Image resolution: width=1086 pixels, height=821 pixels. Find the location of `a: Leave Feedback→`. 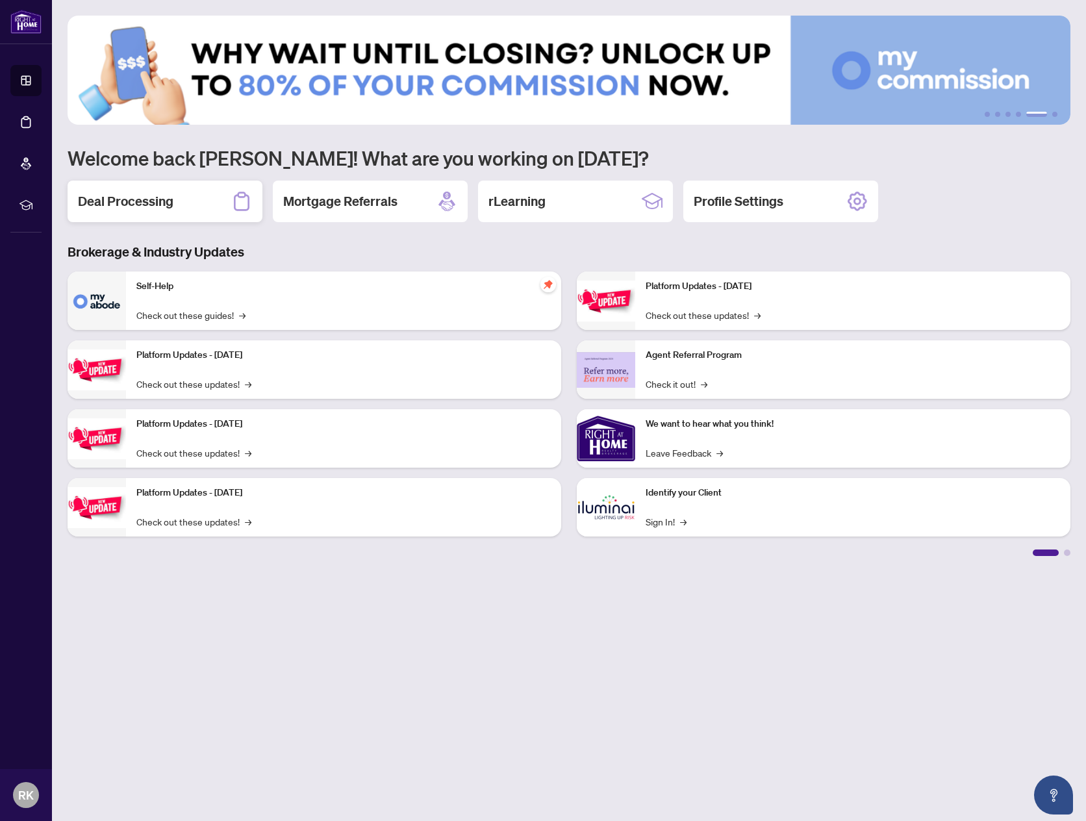

a: Leave Feedback→ is located at coordinates (684, 453).